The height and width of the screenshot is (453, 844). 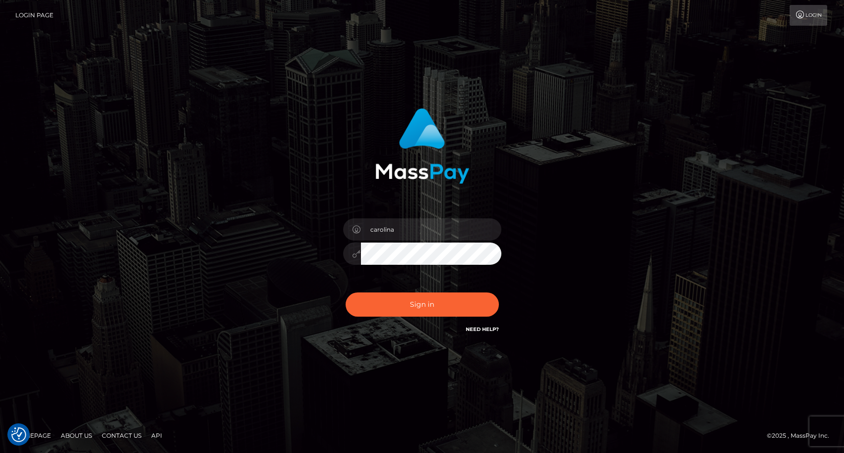 I want to click on img: MassPay Login, so click(x=422, y=146).